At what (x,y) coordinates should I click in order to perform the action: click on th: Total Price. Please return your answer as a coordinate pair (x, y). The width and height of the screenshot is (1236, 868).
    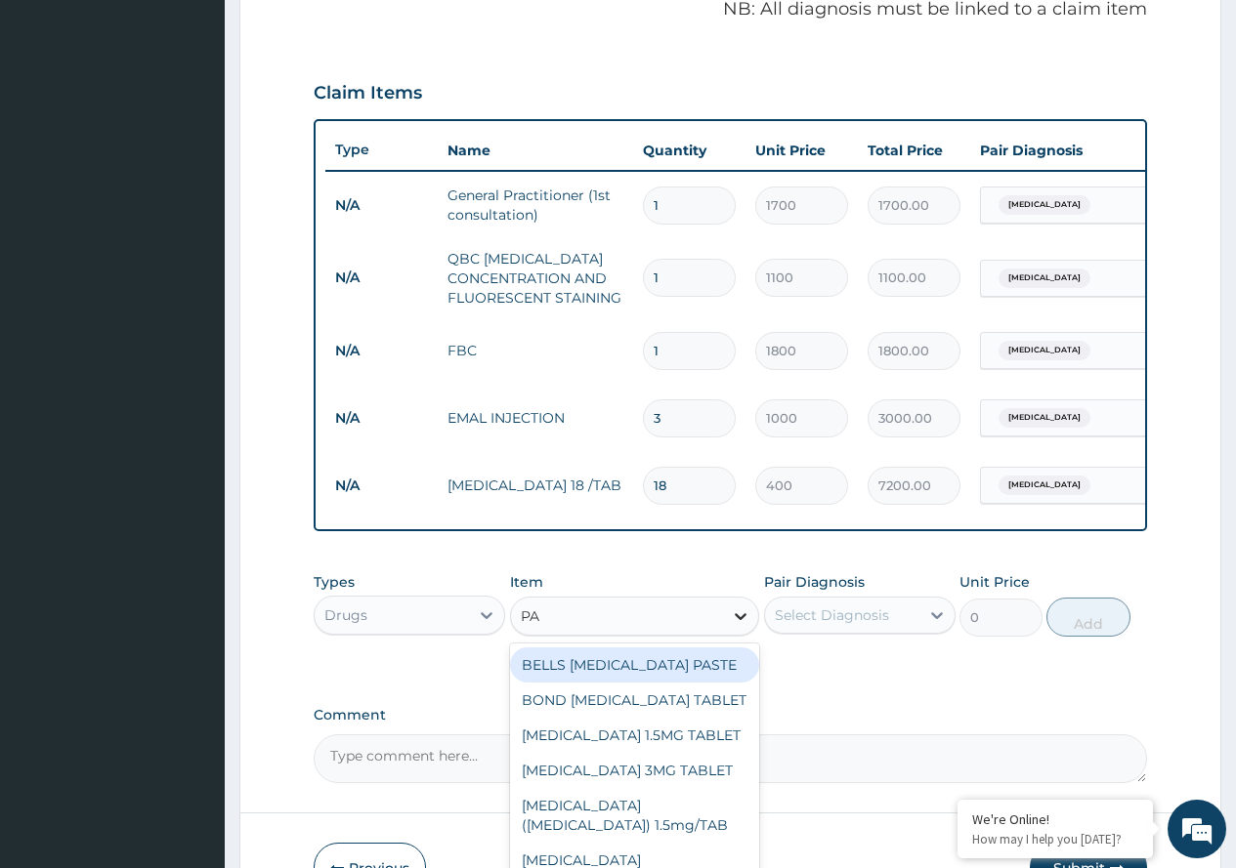
    Looking at the image, I should click on (913, 150).